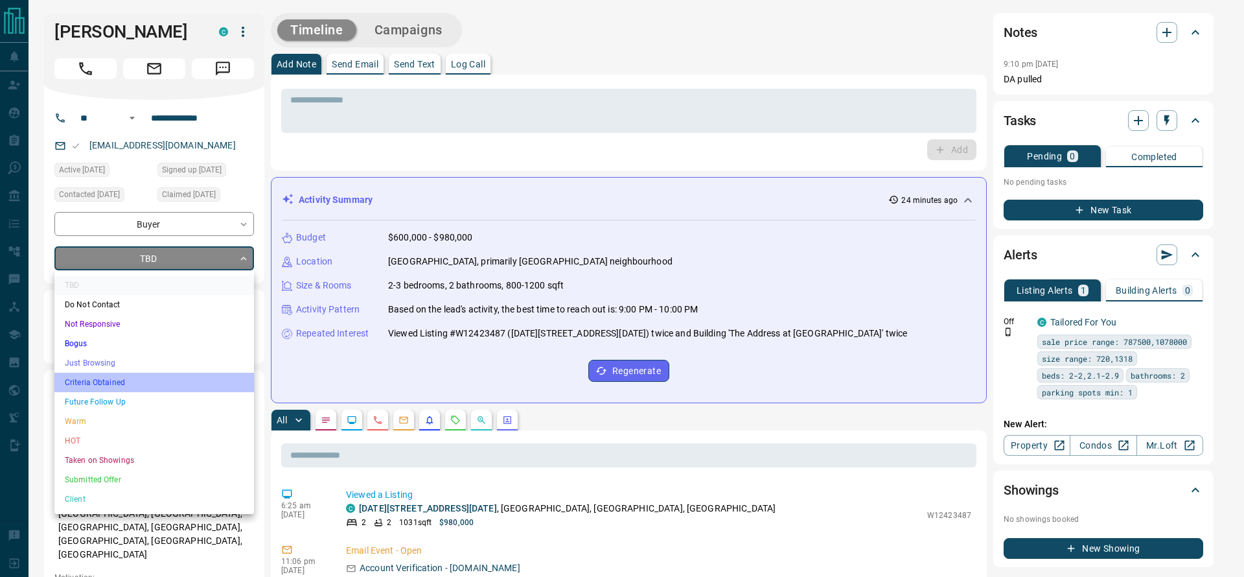  Describe the element at coordinates (154, 343) in the screenshot. I see `li: Bogus` at that location.